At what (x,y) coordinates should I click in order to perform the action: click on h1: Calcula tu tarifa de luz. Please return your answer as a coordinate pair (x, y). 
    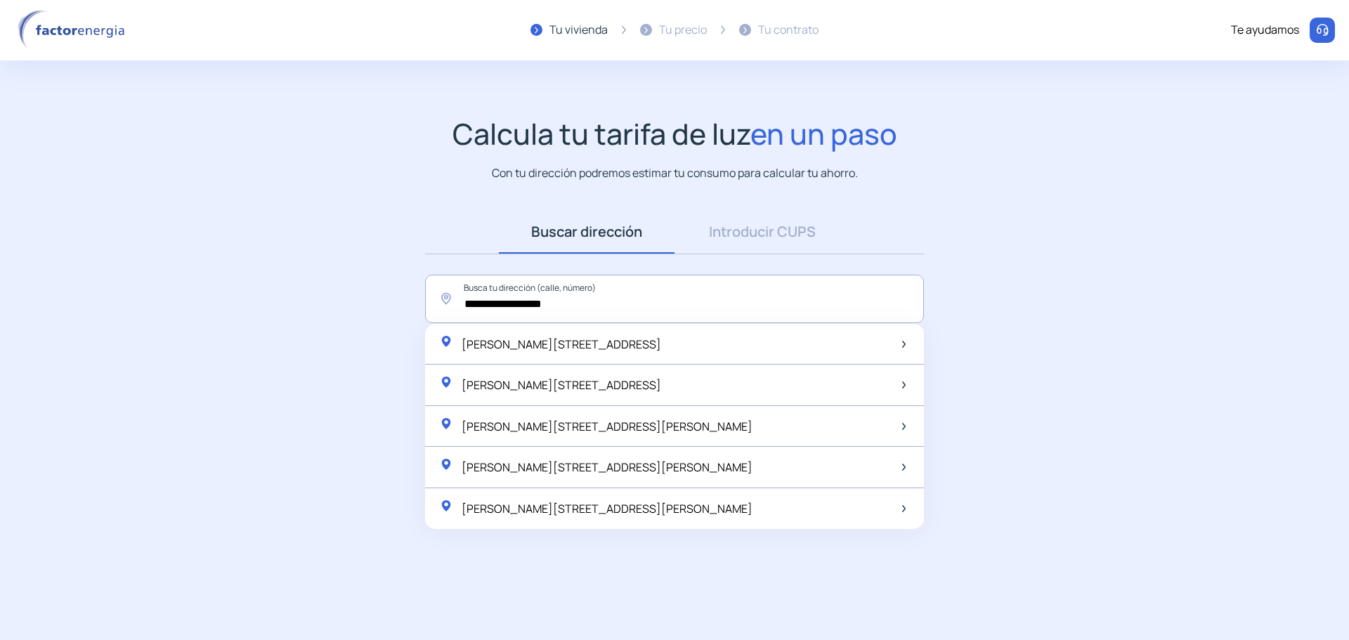
    Looking at the image, I should click on (674, 133).